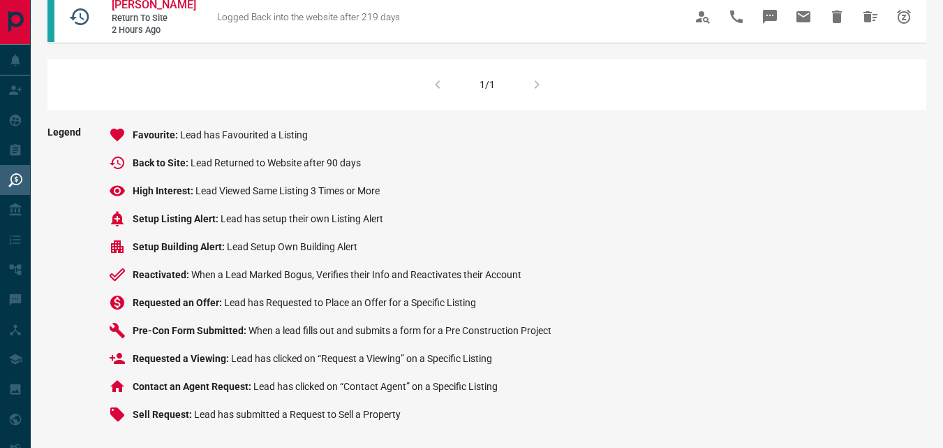 Image resolution: width=943 pixels, height=448 pixels. I want to click on span: Lead has submitted a Request to Sell a Property, so click(297, 414).